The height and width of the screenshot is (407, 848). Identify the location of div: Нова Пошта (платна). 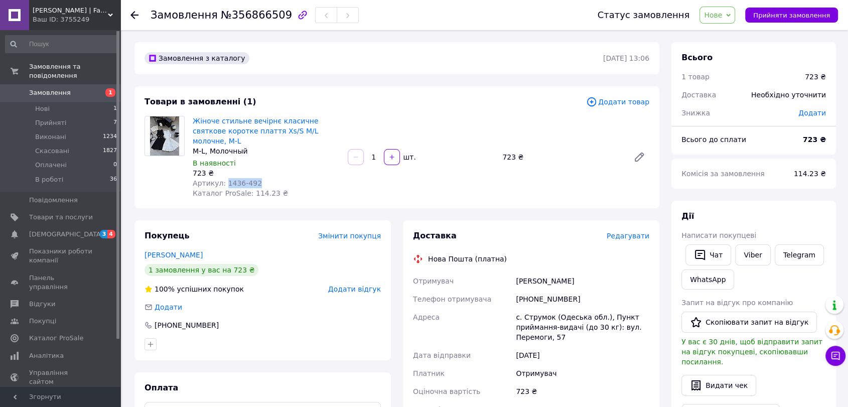
(467, 259).